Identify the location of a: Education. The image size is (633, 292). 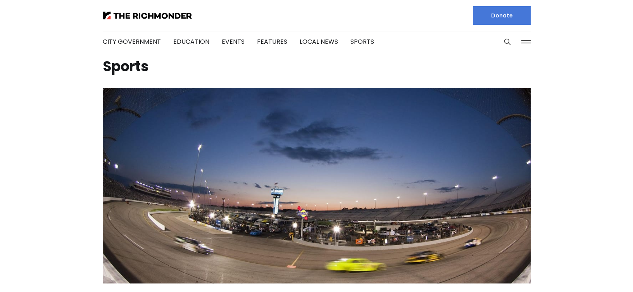
(191, 41).